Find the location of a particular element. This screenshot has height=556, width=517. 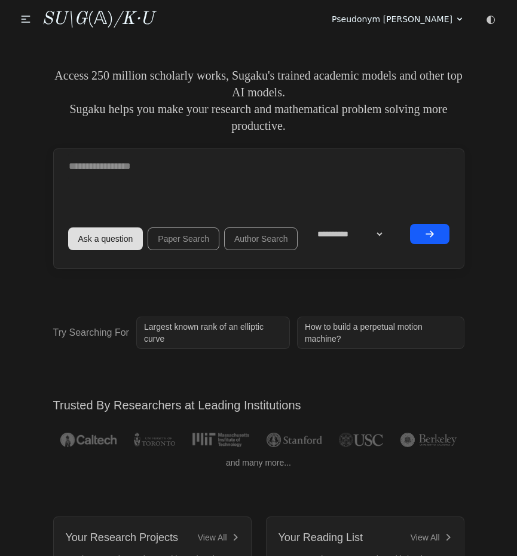

div: Your Reading List is located at coordinates (321, 537).